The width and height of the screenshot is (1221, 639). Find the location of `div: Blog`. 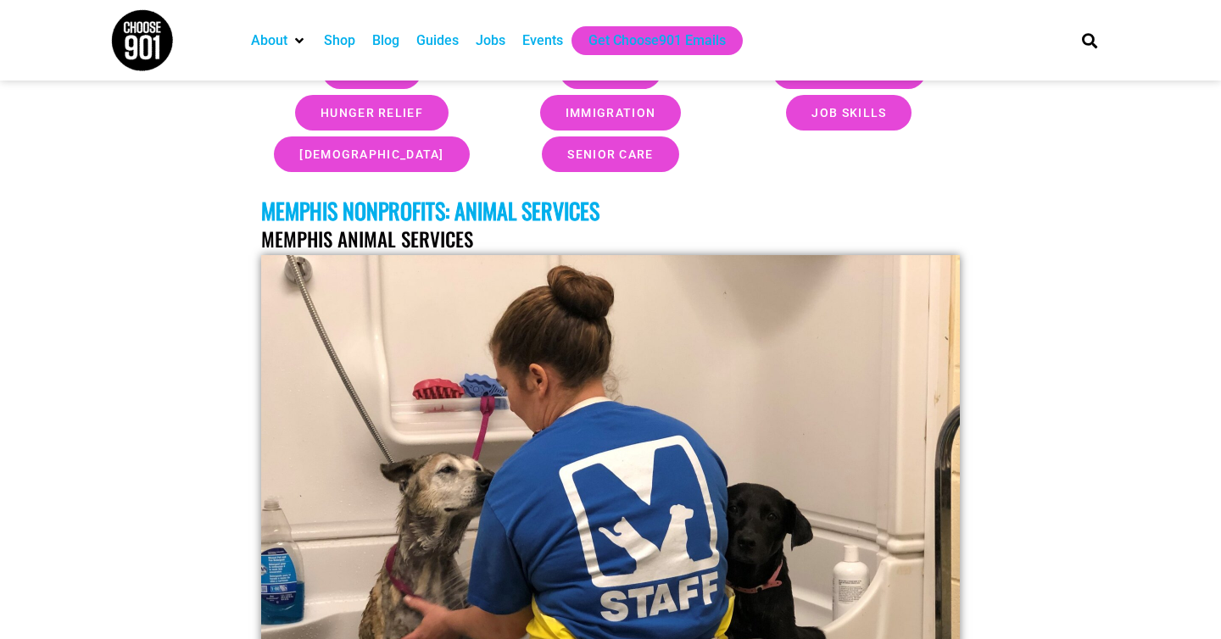

div: Blog is located at coordinates (386, 41).